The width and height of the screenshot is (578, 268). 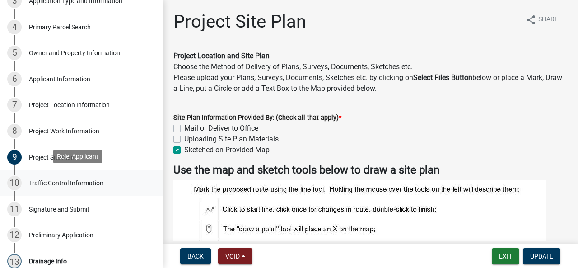 What do you see at coordinates (60, 27) in the screenshot?
I see `div: Primary Parcel Search` at bounding box center [60, 27].